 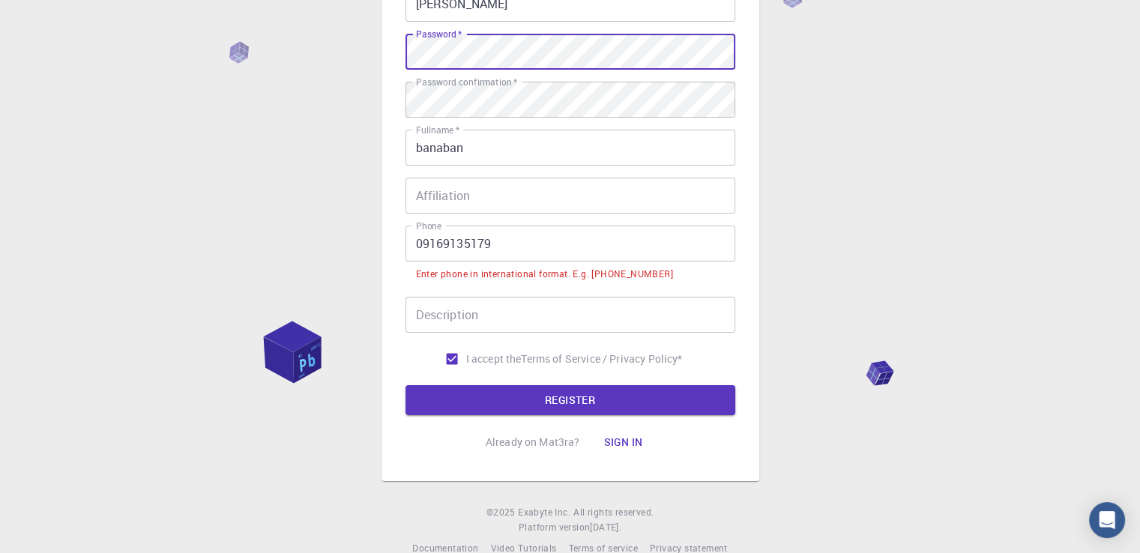 I want to click on label: Phone, so click(x=429, y=226).